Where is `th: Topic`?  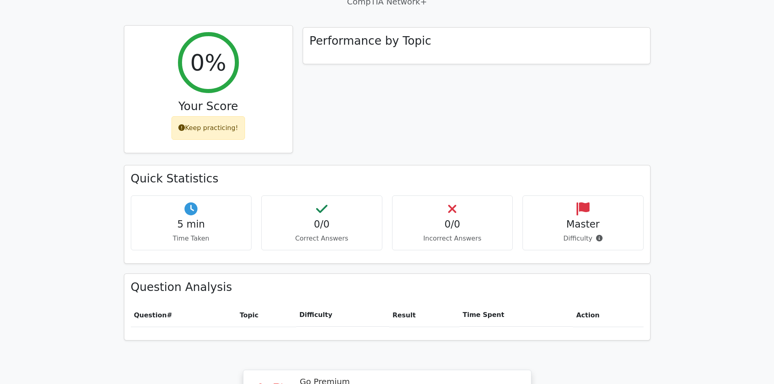
th: Topic is located at coordinates (266, 315).